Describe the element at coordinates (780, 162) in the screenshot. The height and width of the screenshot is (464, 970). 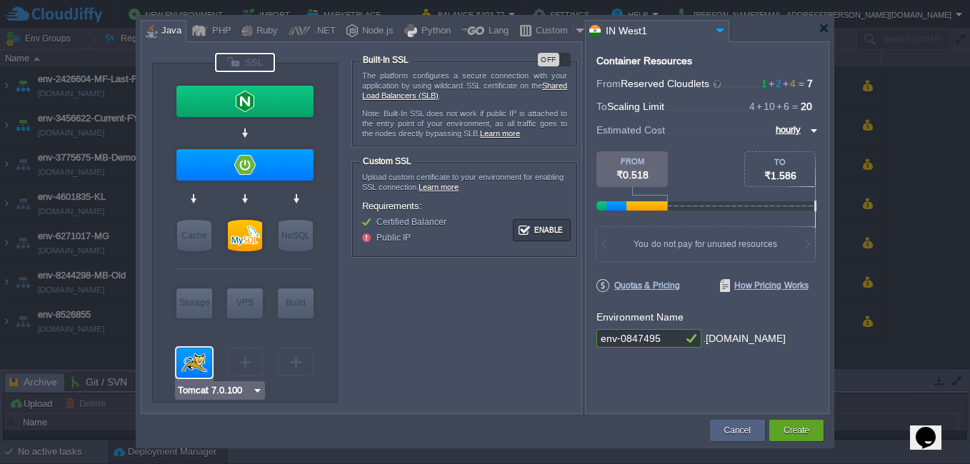
I see `div: TO` at that location.